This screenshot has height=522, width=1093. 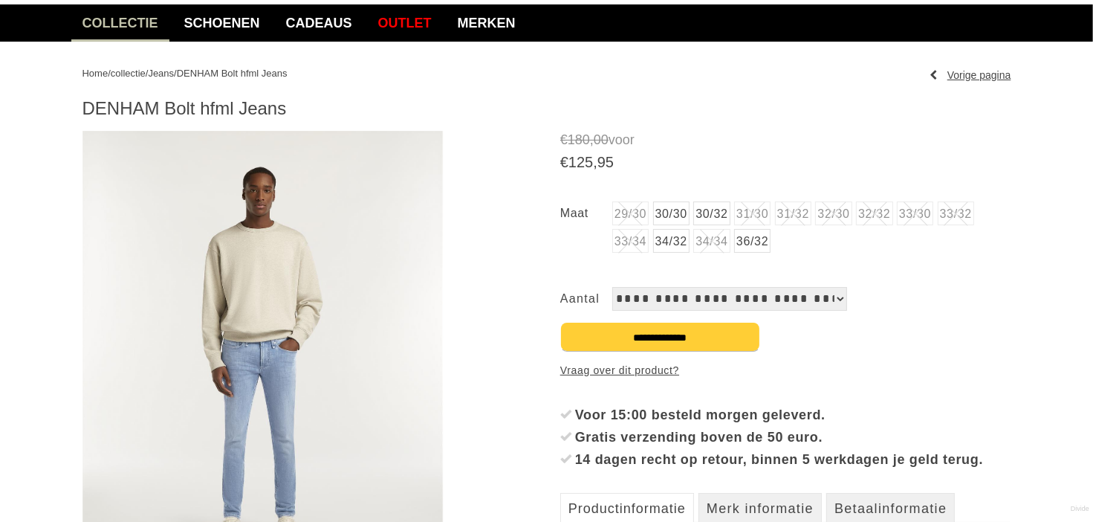 What do you see at coordinates (711, 213) in the screenshot?
I see `a: 30/32` at bounding box center [711, 213].